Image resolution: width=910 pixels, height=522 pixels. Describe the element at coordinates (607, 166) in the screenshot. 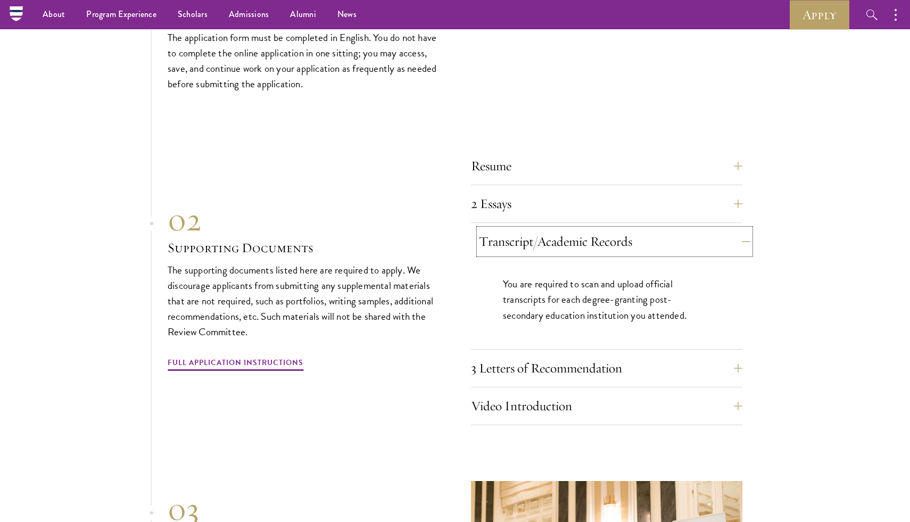

I see `button: Resume` at that location.